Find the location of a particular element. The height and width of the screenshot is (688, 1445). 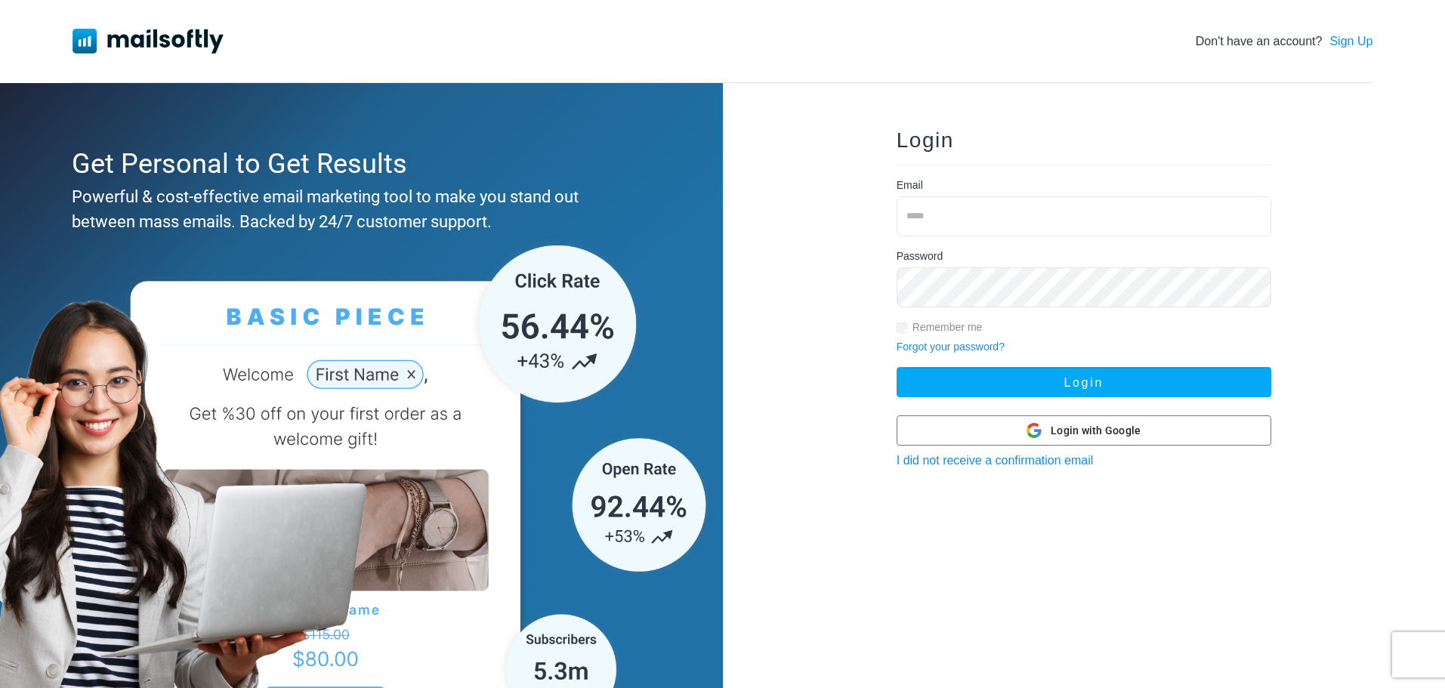

img: Mailsoftly is located at coordinates (148, 41).